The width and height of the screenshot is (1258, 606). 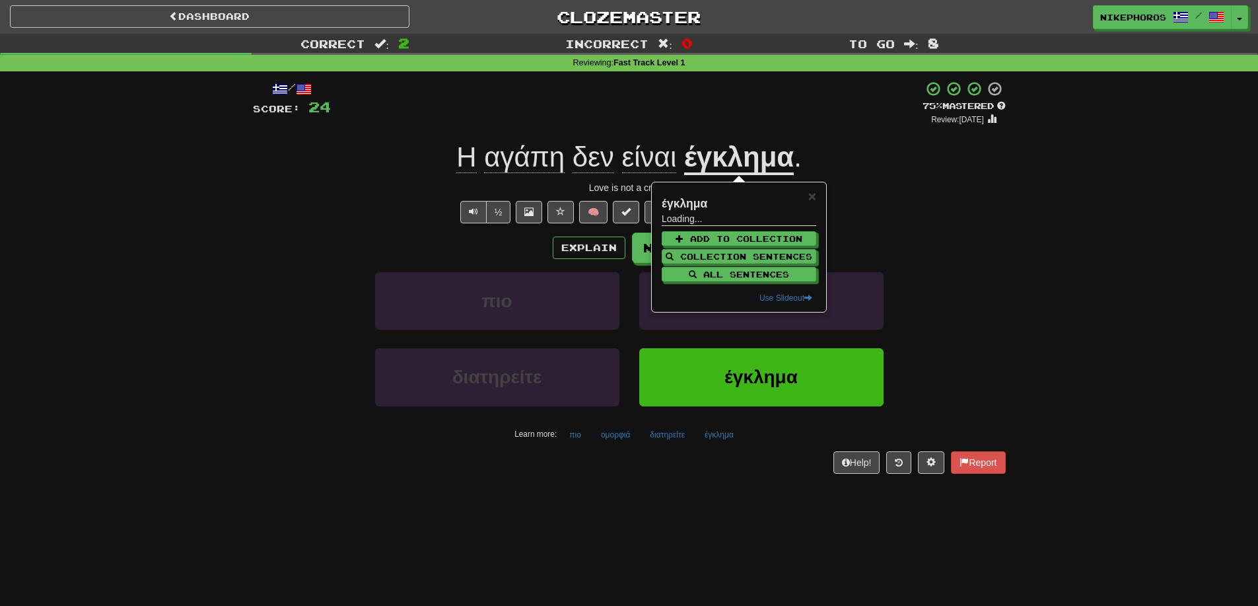 What do you see at coordinates (466, 157) in the screenshot?
I see `span: Η` at bounding box center [466, 157].